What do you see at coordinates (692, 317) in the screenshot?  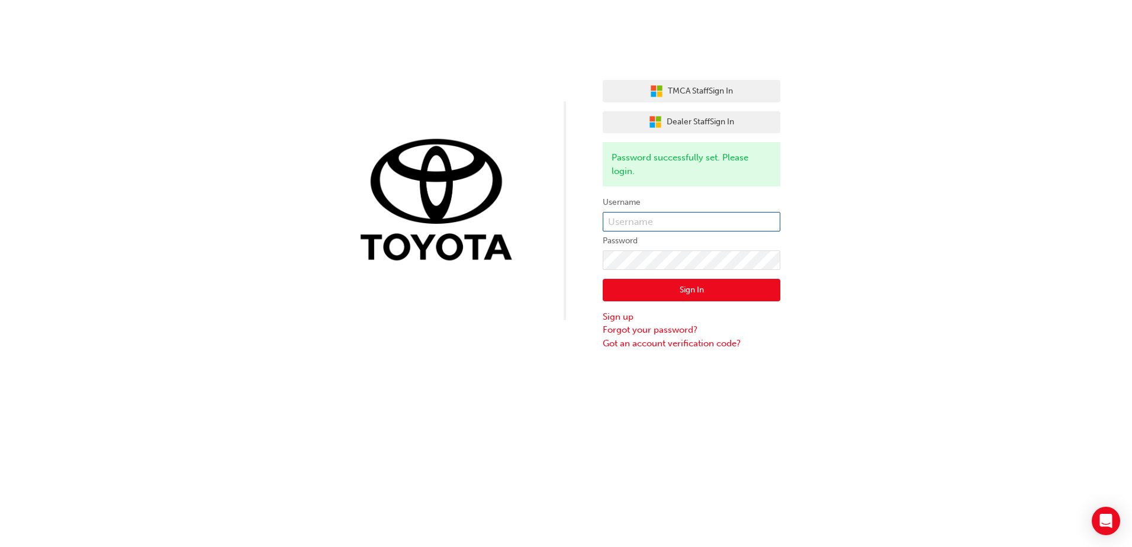 I see `a: Sign up` at bounding box center [692, 317].